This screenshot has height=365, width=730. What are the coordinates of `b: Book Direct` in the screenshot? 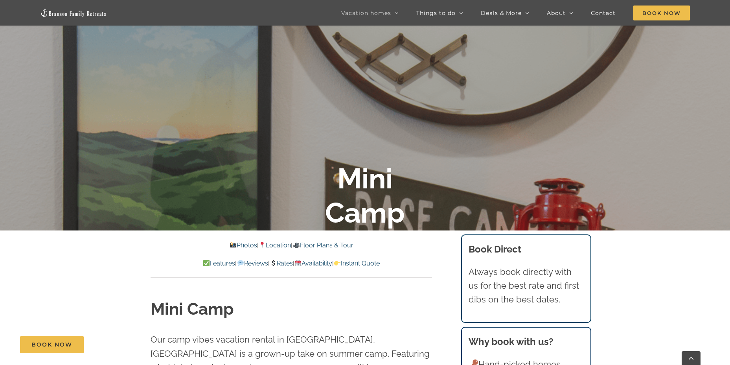 It's located at (495, 249).